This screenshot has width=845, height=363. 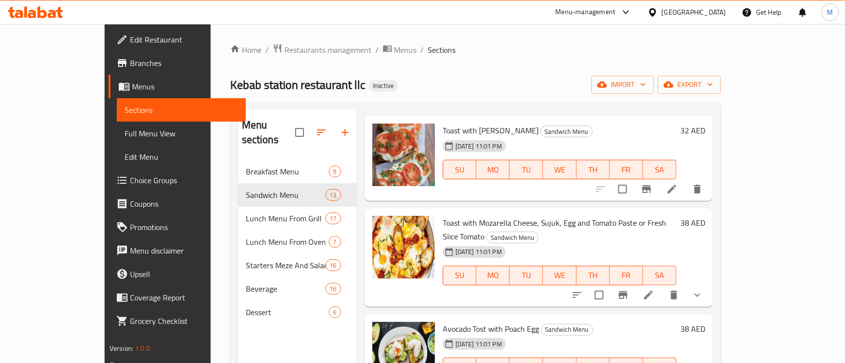 I want to click on span: Coverage Report, so click(x=184, y=298).